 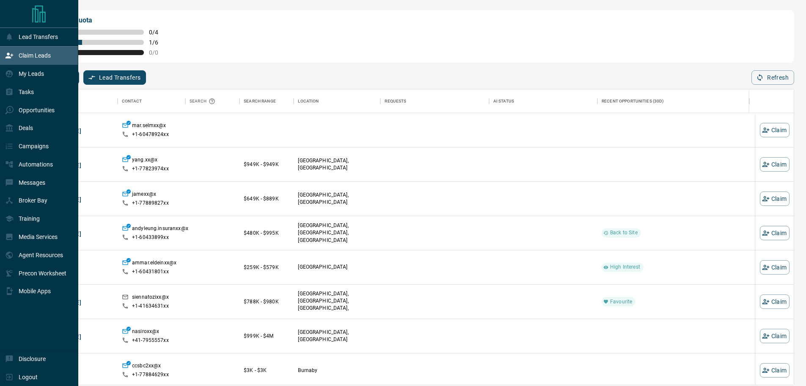 What do you see at coordinates (150, 134) in the screenshot?
I see `p: +1- 60478924xx` at bounding box center [150, 134].